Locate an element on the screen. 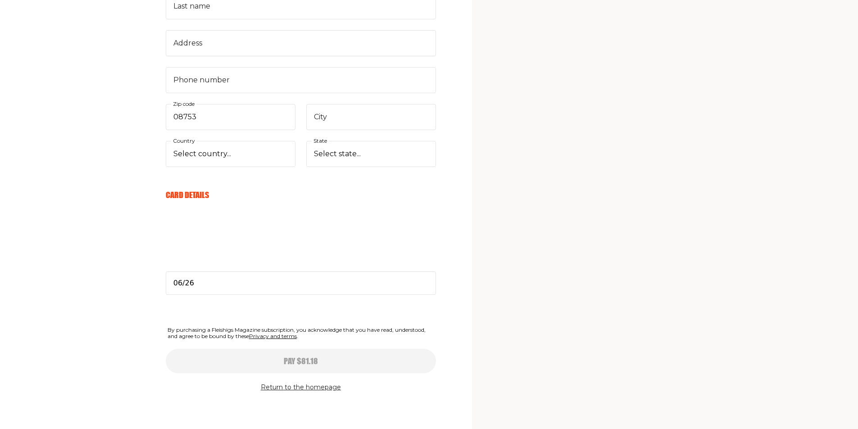 Image resolution: width=858 pixels, height=429 pixels. input: Zip code is located at coordinates (231, 117).